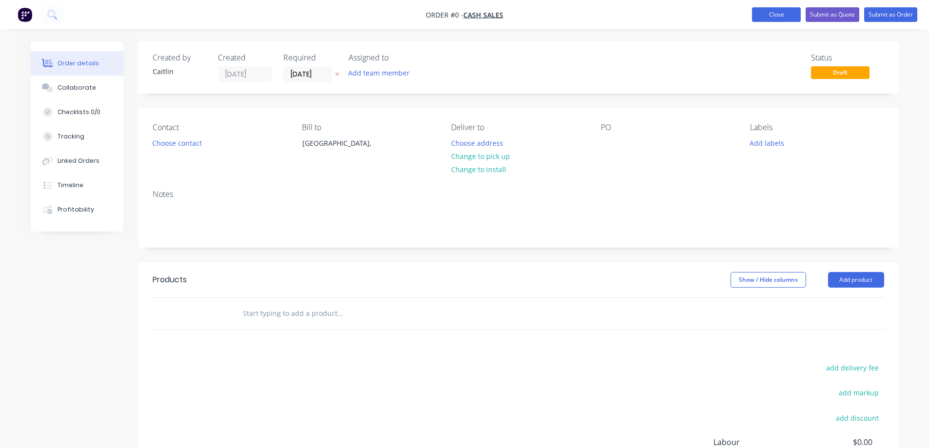 The width and height of the screenshot is (929, 448). Describe the element at coordinates (856, 280) in the screenshot. I see `button: Add product` at that location.